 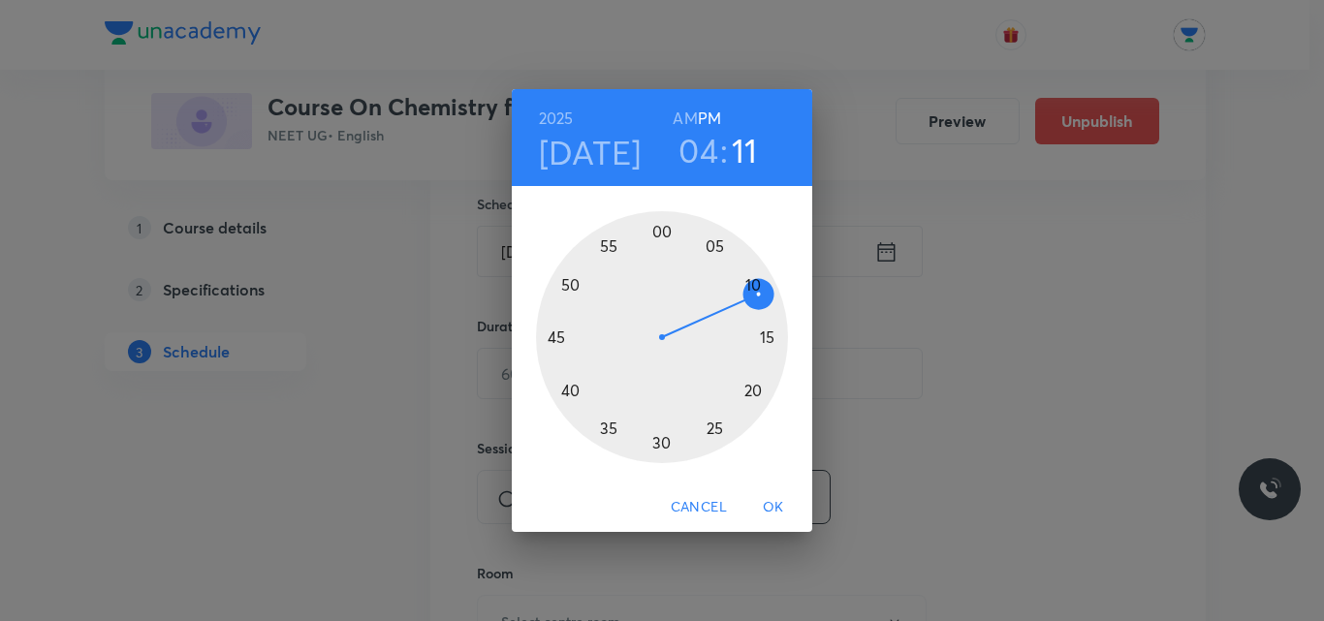 What do you see at coordinates (698, 150) in the screenshot?
I see `button: 04` at bounding box center [698, 150].